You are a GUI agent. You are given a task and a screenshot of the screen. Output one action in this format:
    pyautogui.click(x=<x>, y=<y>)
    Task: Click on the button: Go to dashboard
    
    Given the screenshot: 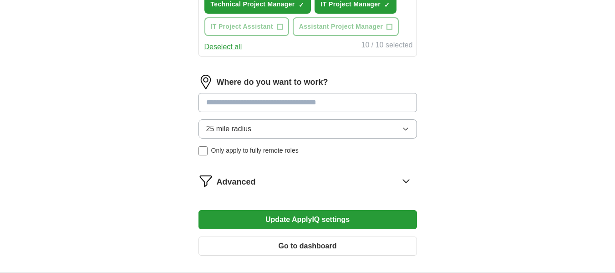 What is the action you would take?
    pyautogui.click(x=308, y=246)
    